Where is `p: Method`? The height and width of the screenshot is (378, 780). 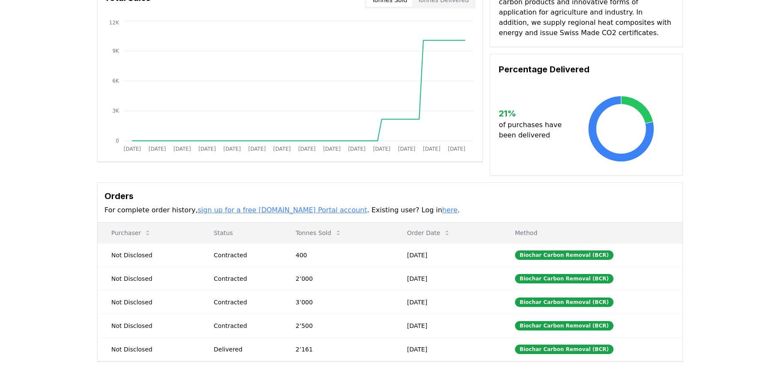
p: Method is located at coordinates (592, 233).